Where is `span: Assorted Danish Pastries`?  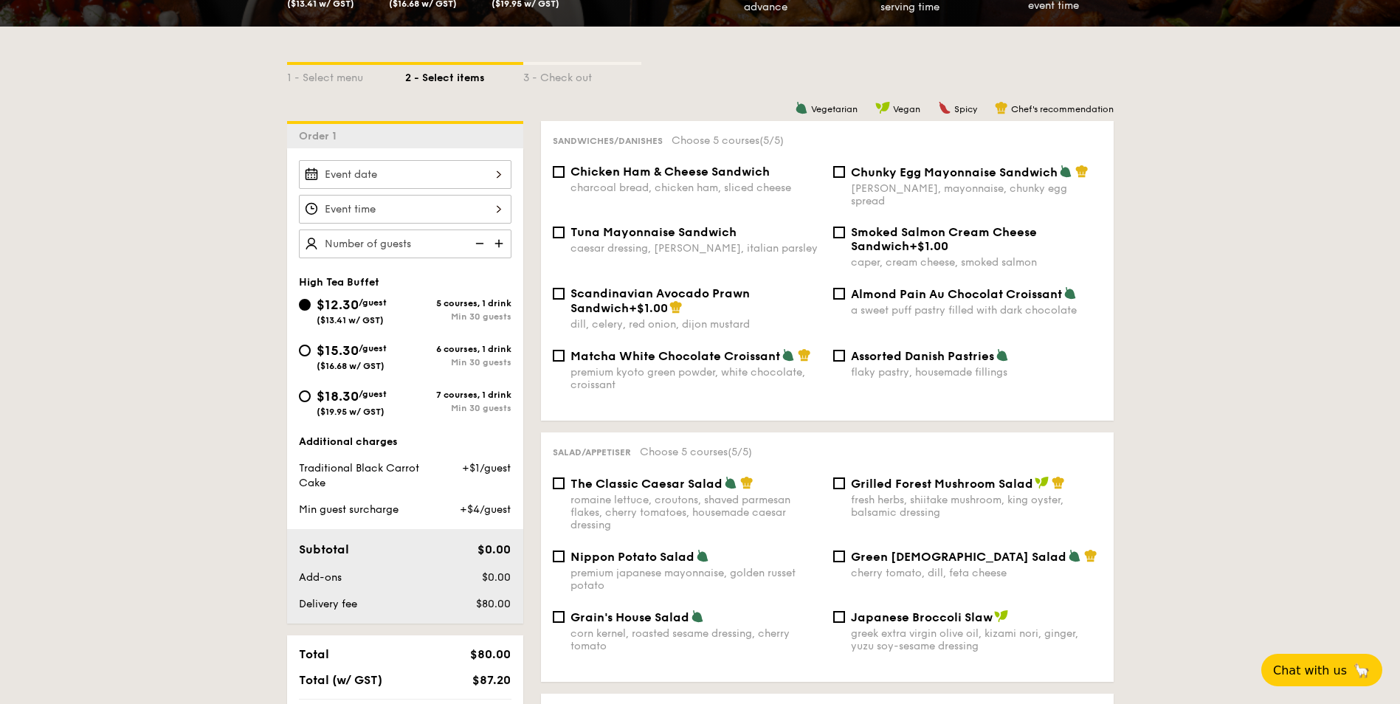
span: Assorted Danish Pastries is located at coordinates (923, 356).